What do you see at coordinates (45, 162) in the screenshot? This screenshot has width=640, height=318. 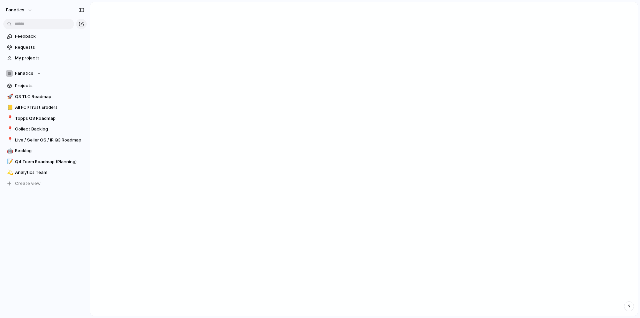 I see `div: 📝Q4 Team Roadmap (Planning)` at bounding box center [45, 162].